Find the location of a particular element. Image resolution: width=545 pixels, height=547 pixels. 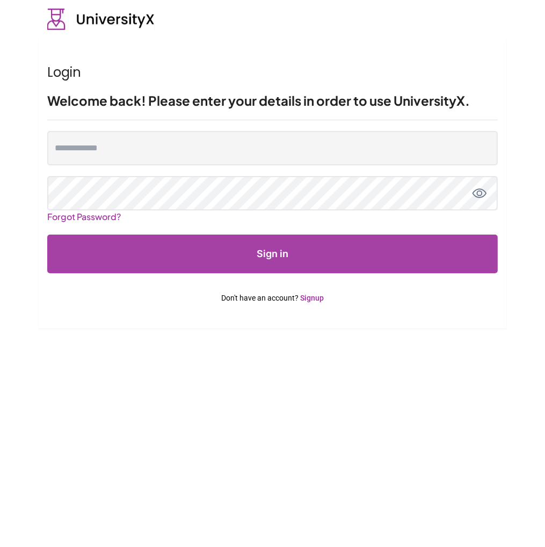

button: Submit form is located at coordinates (272, 254).